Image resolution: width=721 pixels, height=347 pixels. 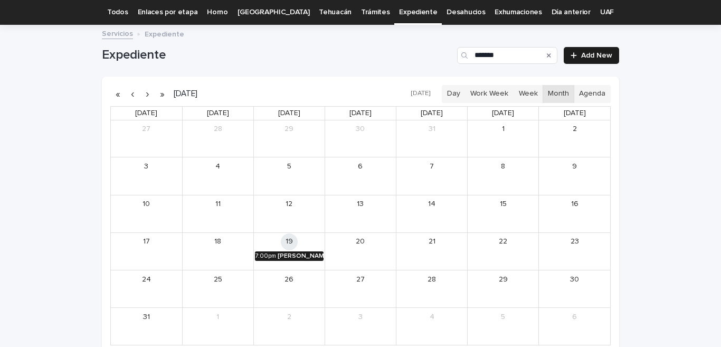 I want to click on a: August 25, 2025, so click(x=218, y=279).